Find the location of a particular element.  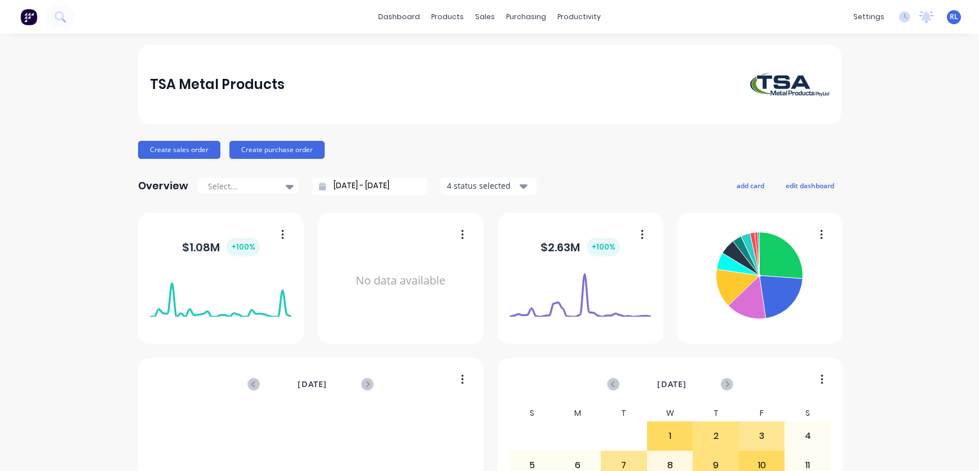

div: purchasing is located at coordinates (526, 17).